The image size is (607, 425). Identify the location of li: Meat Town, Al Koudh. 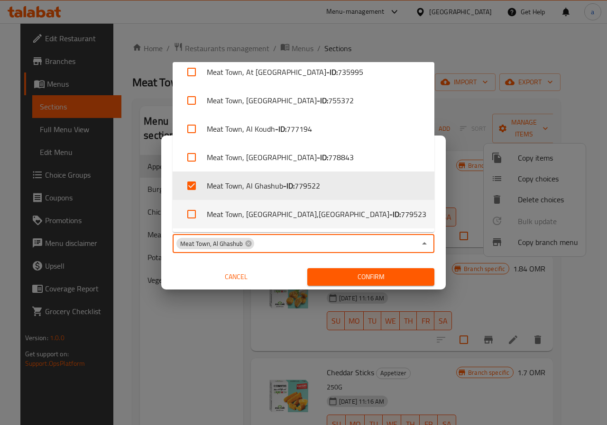
(303, 129).